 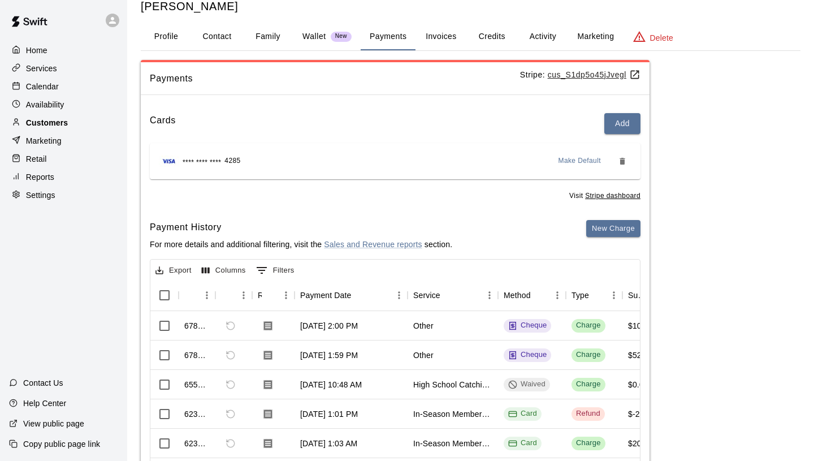 I want to click on p: Calendar, so click(x=42, y=86).